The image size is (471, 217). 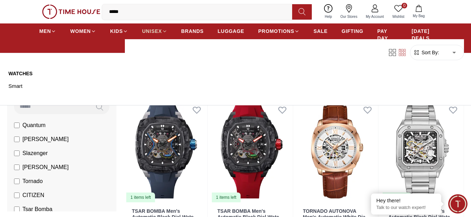 I want to click on a: TSAR BOMBA Men's Automatic Black Dial Watch - TB8605-021 items left, so click(x=166, y=151).